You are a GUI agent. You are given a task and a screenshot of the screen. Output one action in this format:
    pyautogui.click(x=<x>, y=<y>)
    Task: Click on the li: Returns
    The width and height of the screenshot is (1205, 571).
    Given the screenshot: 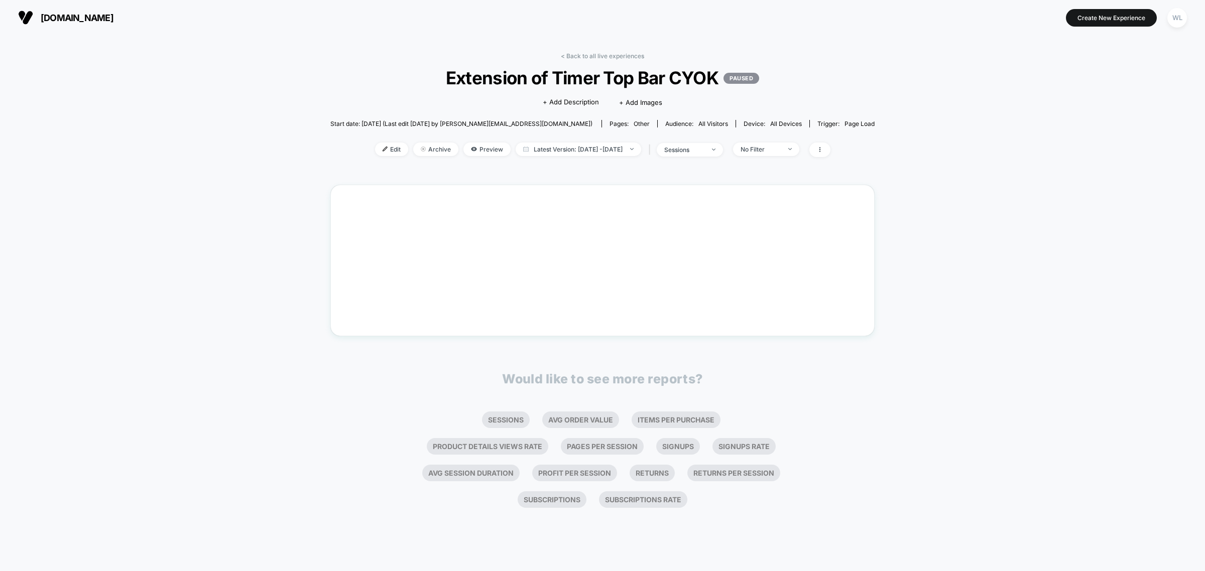 What is the action you would take?
    pyautogui.click(x=652, y=473)
    